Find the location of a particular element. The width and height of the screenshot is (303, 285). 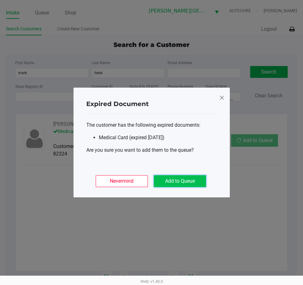

p: The customer has the following expired documents: is located at coordinates (151, 125).